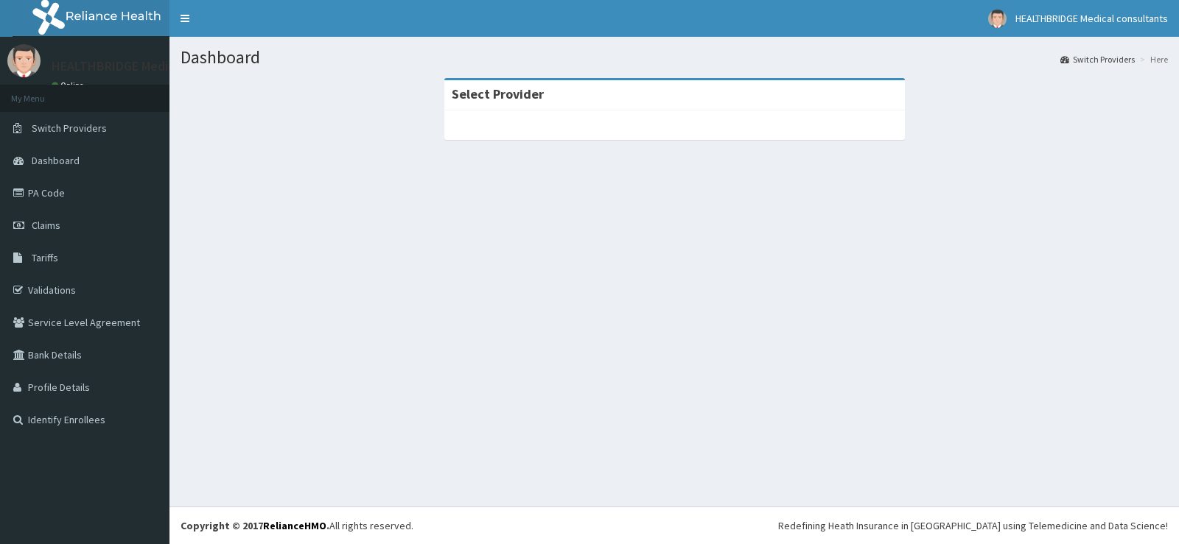  Describe the element at coordinates (674, 57) in the screenshot. I see `h1: Dashboard` at that location.